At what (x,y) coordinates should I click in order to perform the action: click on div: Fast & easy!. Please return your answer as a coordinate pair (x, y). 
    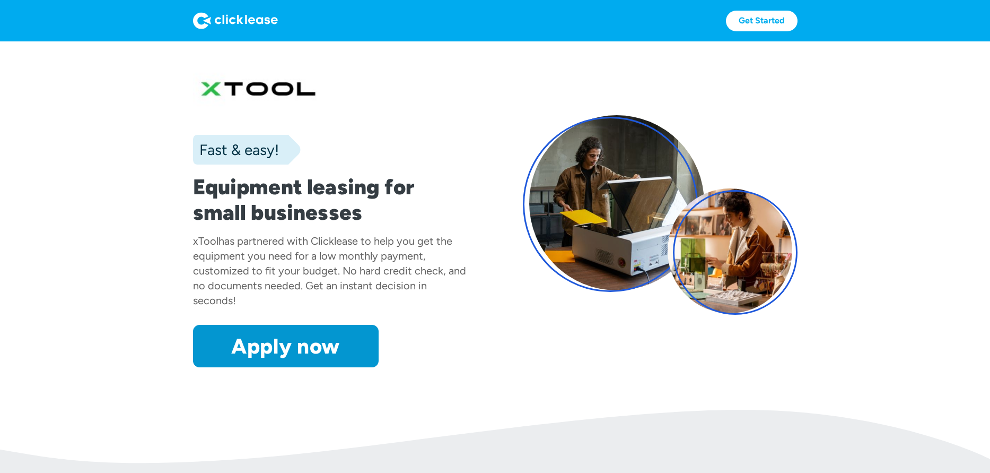
    Looking at the image, I should click on (236, 150).